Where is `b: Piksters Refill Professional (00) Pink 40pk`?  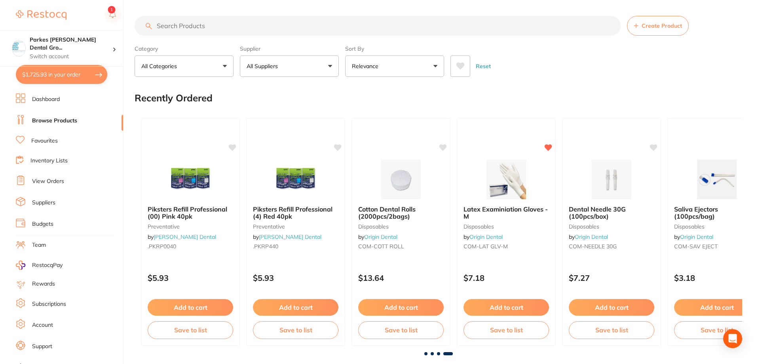
b: Piksters Refill Professional (00) Pink 40pk is located at coordinates (190, 213).